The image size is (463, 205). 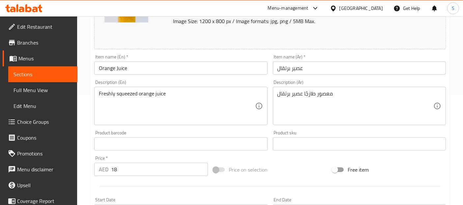 What do you see at coordinates (358, 169) in the screenshot?
I see `span: Free item` at bounding box center [358, 169].